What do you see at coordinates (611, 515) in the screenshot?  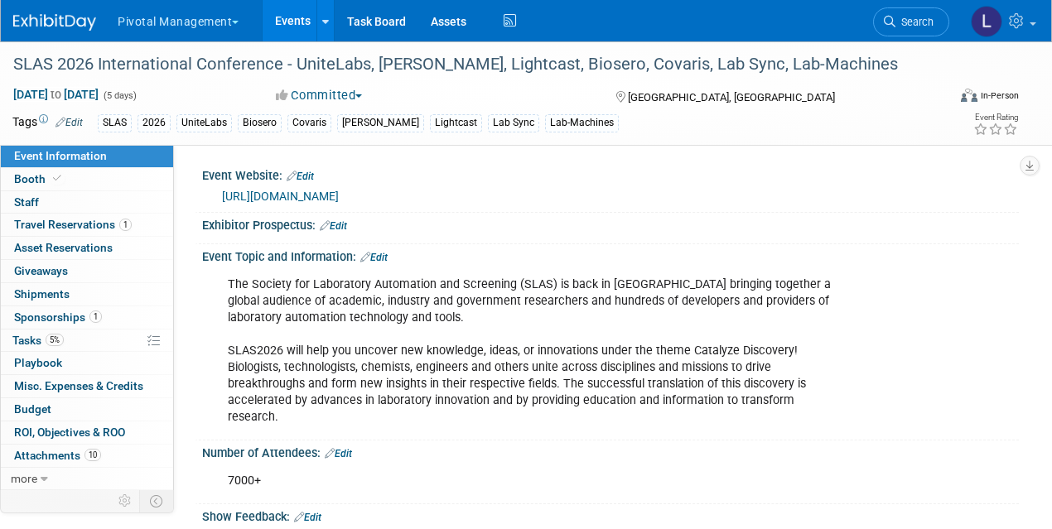 I see `div: Show Feedback:` at bounding box center [611, 515].